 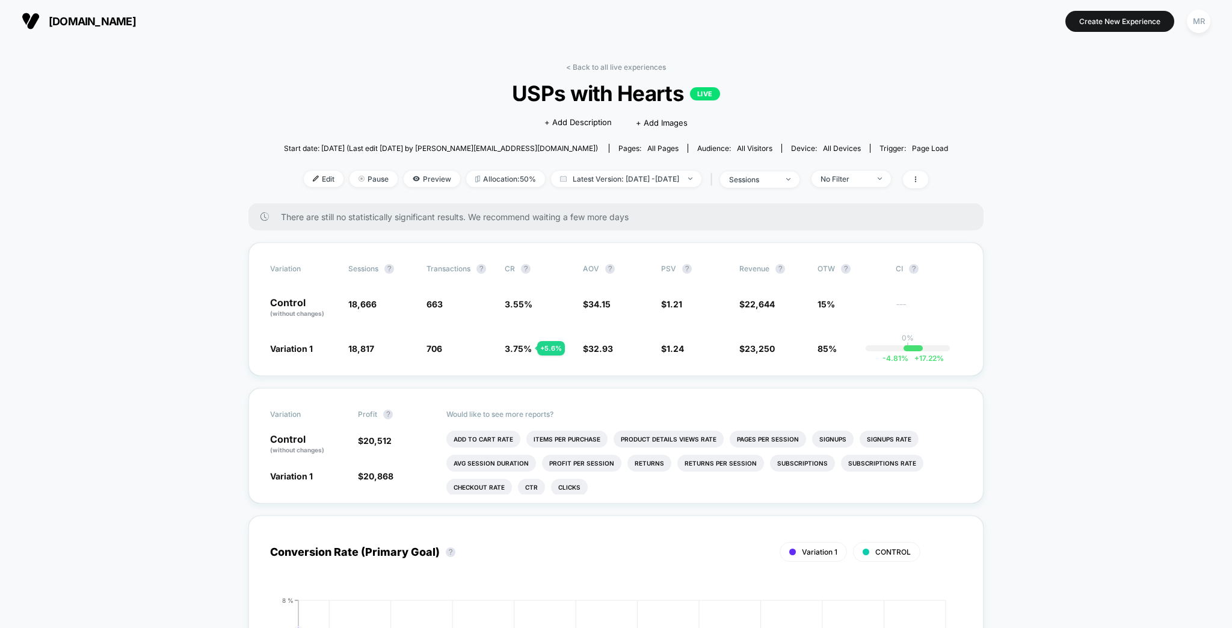 What do you see at coordinates (832, 439) in the screenshot?
I see `li: Signups` at bounding box center [832, 439].